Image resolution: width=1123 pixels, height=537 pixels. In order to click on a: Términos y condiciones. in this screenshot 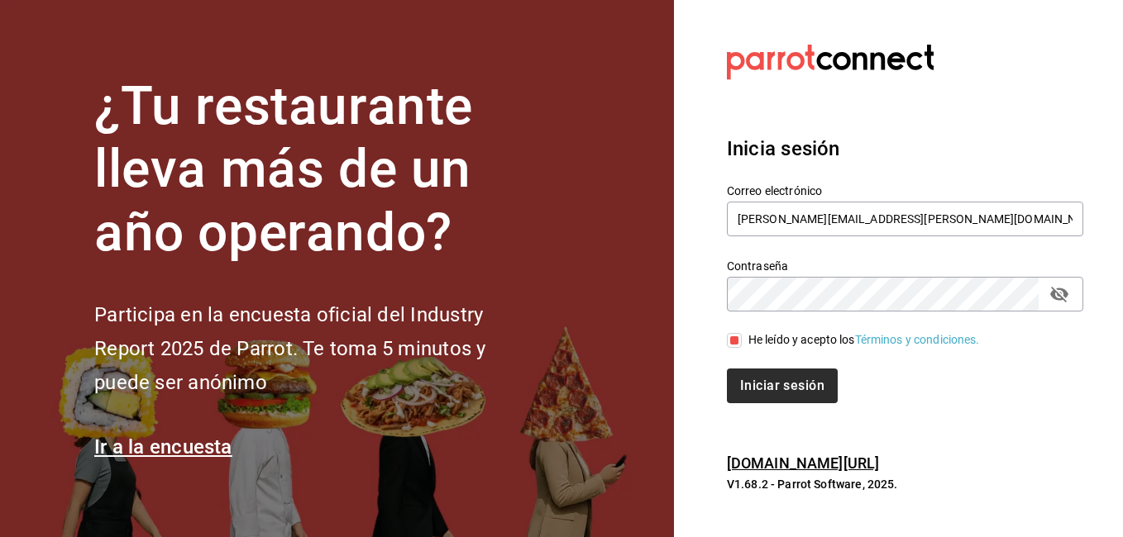, I will do `click(917, 340)`.